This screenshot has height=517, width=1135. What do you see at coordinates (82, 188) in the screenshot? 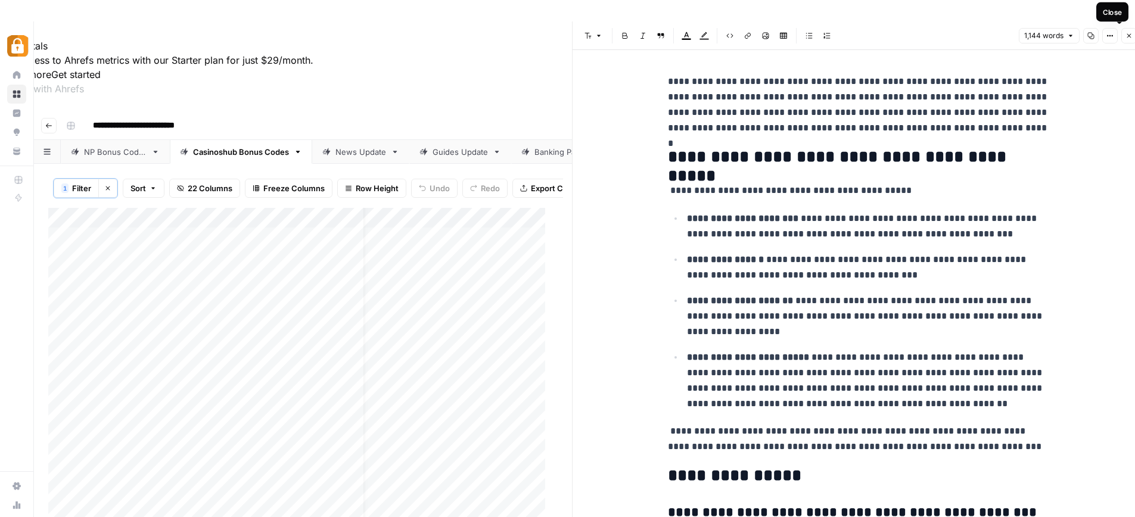
I see `span: Filter` at bounding box center [82, 188].